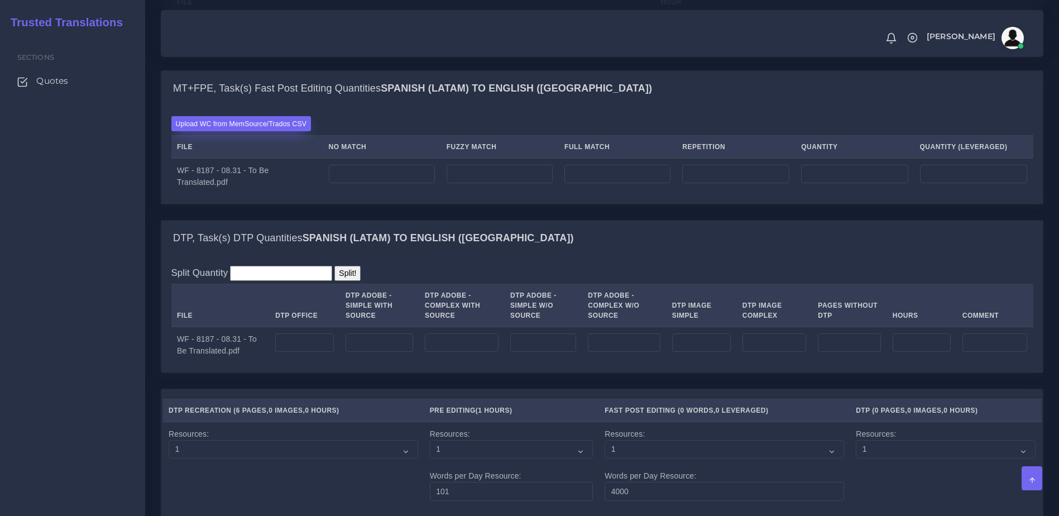 This screenshot has width=1059, height=516. What do you see at coordinates (413, 89) in the screenshot?
I see `h4: MT+FPE, Task(s) Fast Post Editing Quantities` at bounding box center [413, 89].